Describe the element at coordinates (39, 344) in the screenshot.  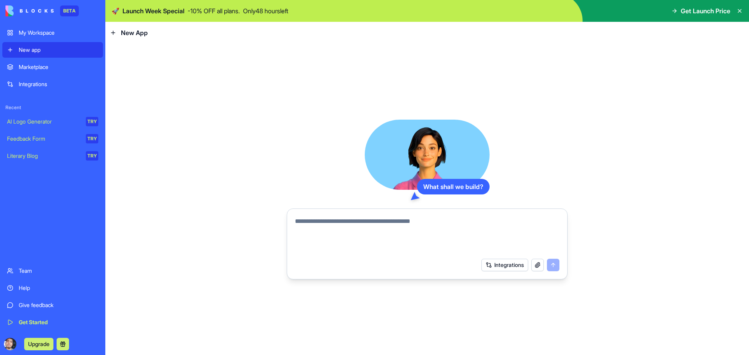
I see `a: Upgrade` at that location.